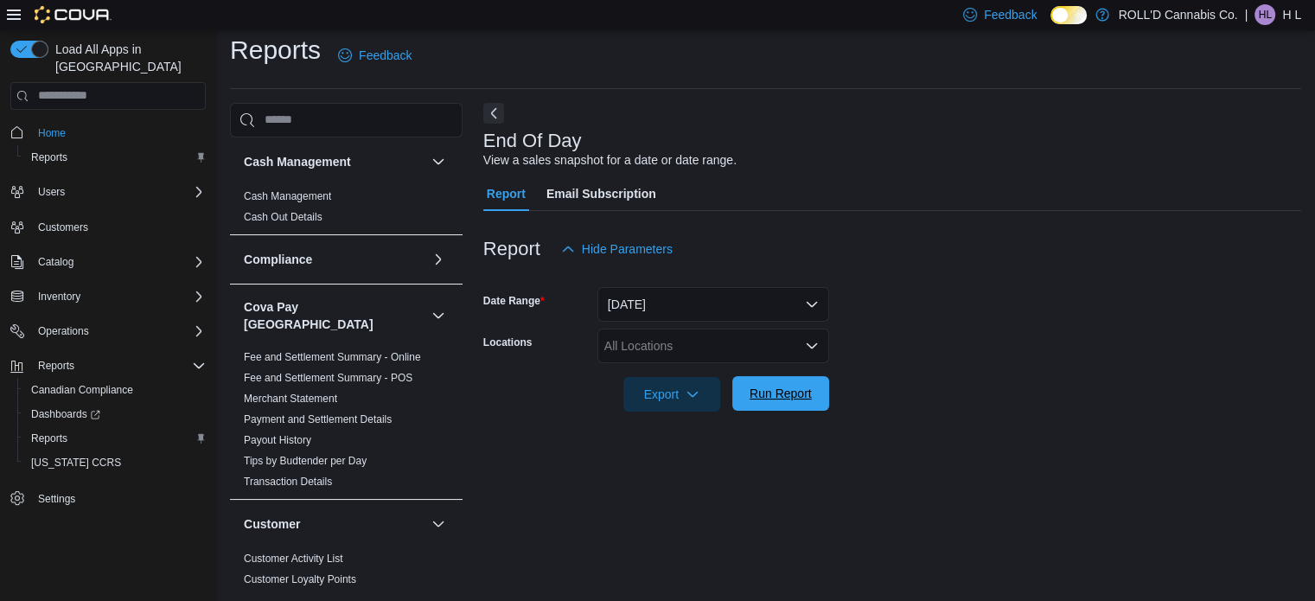  I want to click on label: Locations, so click(508, 342).